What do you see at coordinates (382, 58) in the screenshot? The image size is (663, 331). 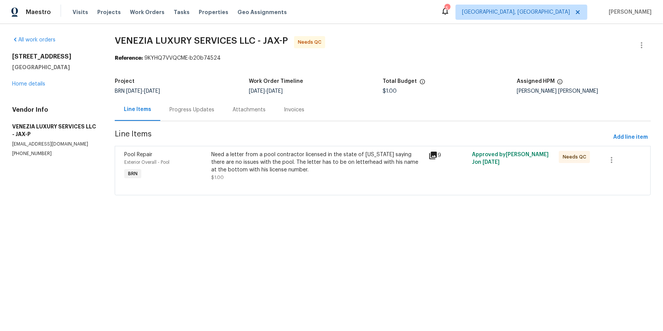 I see `div: 9KYHQ7VVQCME-b20b74524` at bounding box center [382, 58].